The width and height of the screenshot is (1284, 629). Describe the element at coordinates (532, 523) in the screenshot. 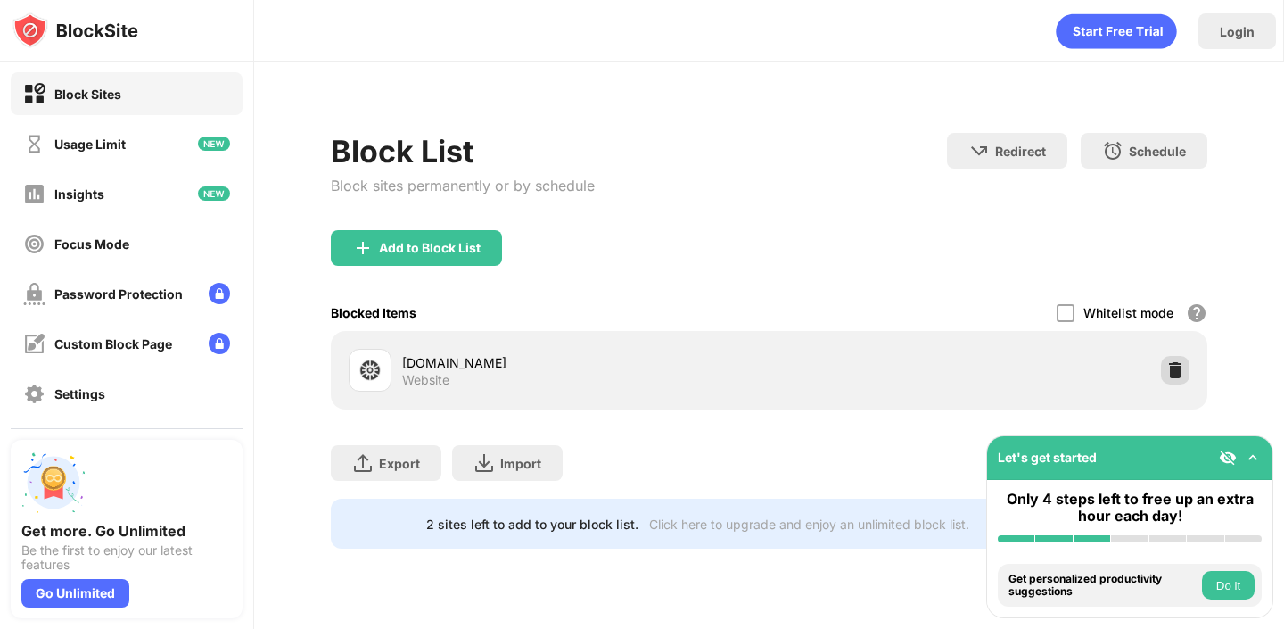

I see `div: 2 sites left to add to your block list.` at that location.